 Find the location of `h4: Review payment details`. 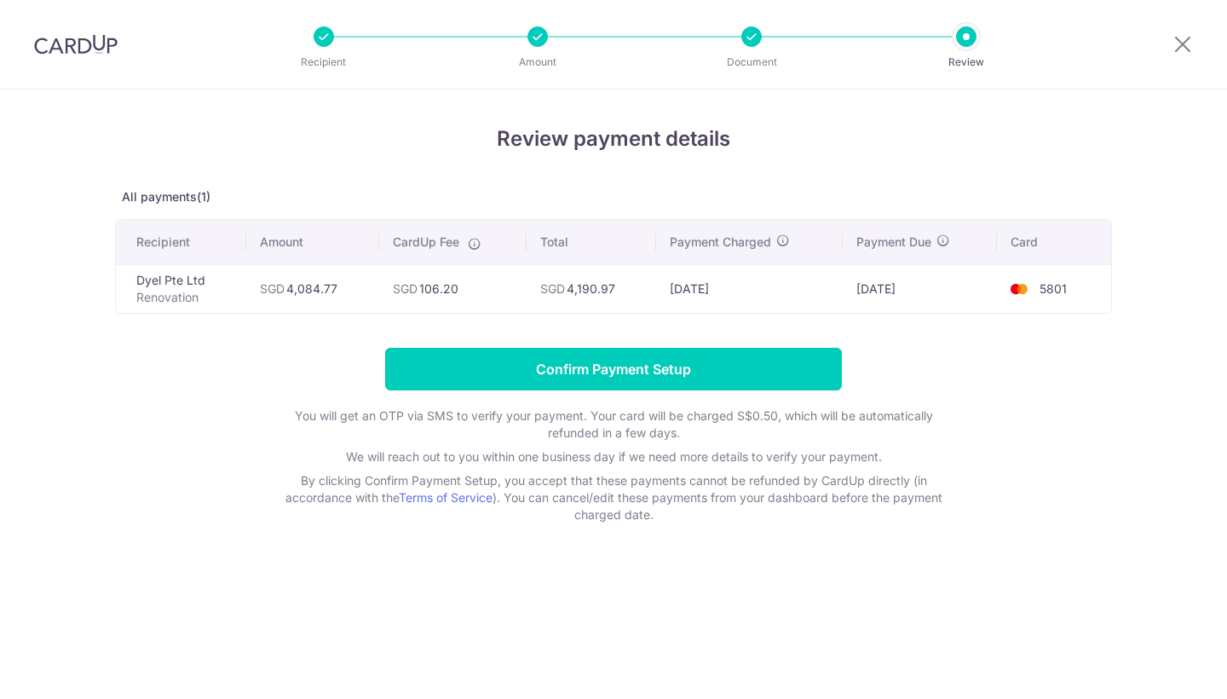

h4: Review payment details is located at coordinates (614, 139).